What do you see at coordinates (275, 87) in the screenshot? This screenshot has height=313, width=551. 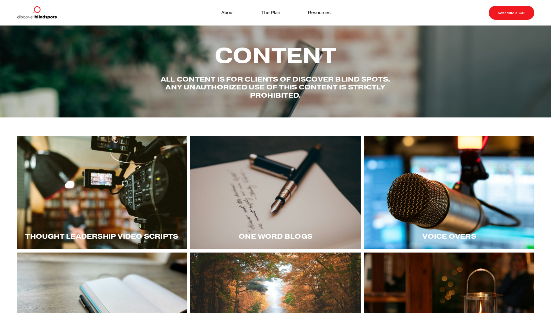 I see `h4: All content is for Clients of Discover Blind spots. Any unauthorized use of this content is stric...` at bounding box center [275, 87].